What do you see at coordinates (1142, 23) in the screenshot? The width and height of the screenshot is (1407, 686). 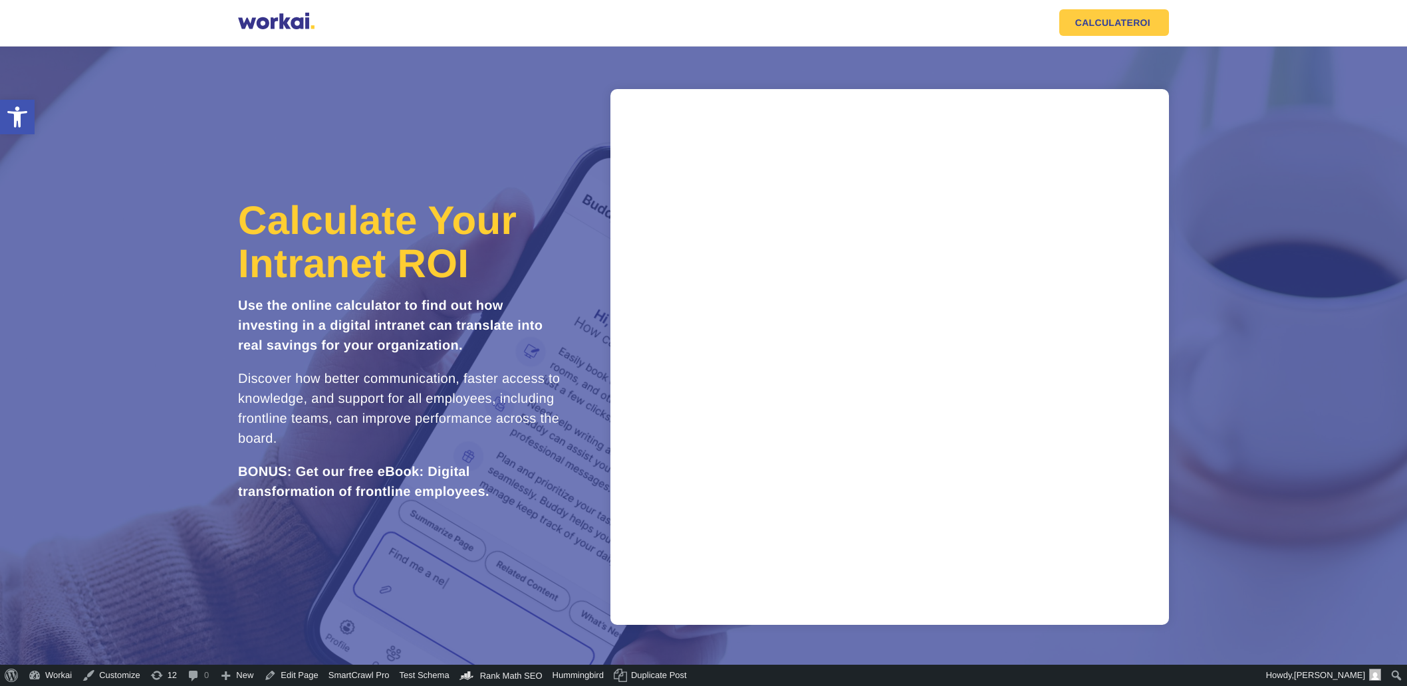 I see `em: ROI` at bounding box center [1142, 23].